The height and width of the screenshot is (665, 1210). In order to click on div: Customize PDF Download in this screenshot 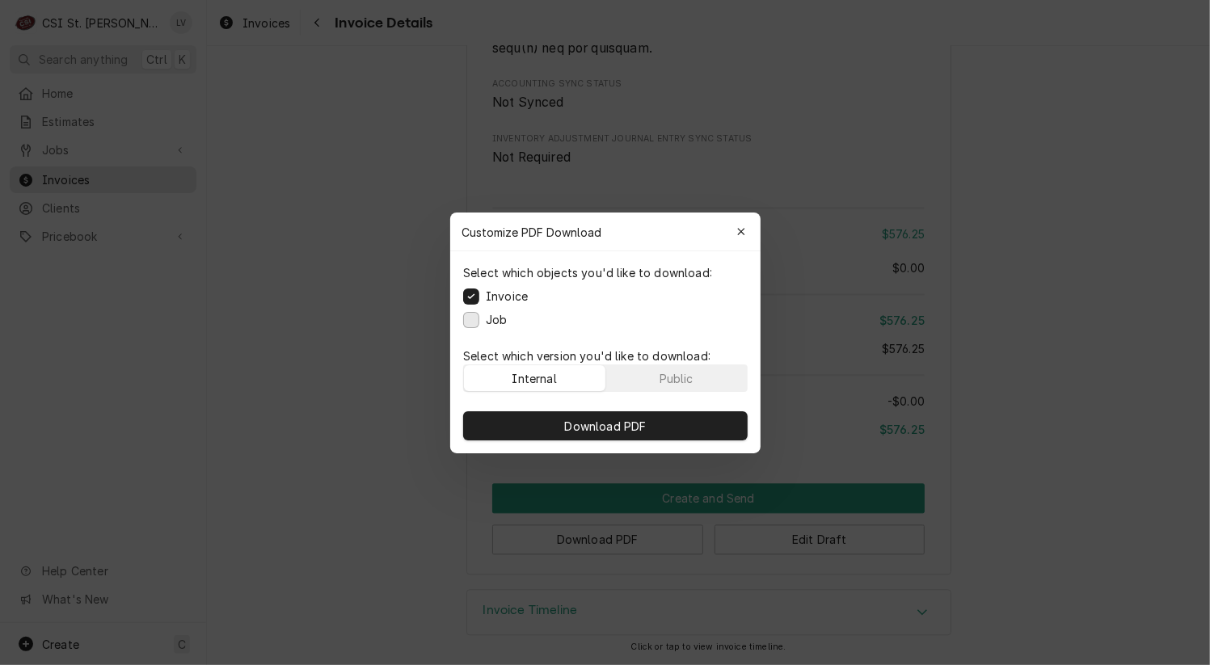, I will do `click(605, 232)`.